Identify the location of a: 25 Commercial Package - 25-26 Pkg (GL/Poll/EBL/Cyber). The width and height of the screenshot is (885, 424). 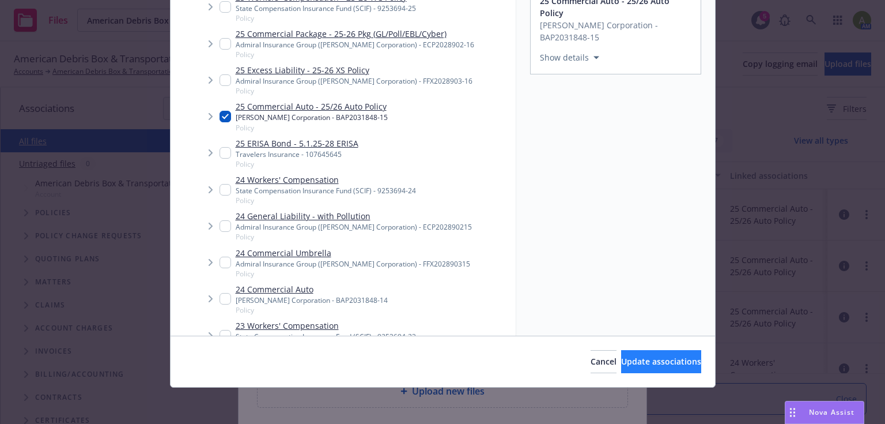
(355, 33).